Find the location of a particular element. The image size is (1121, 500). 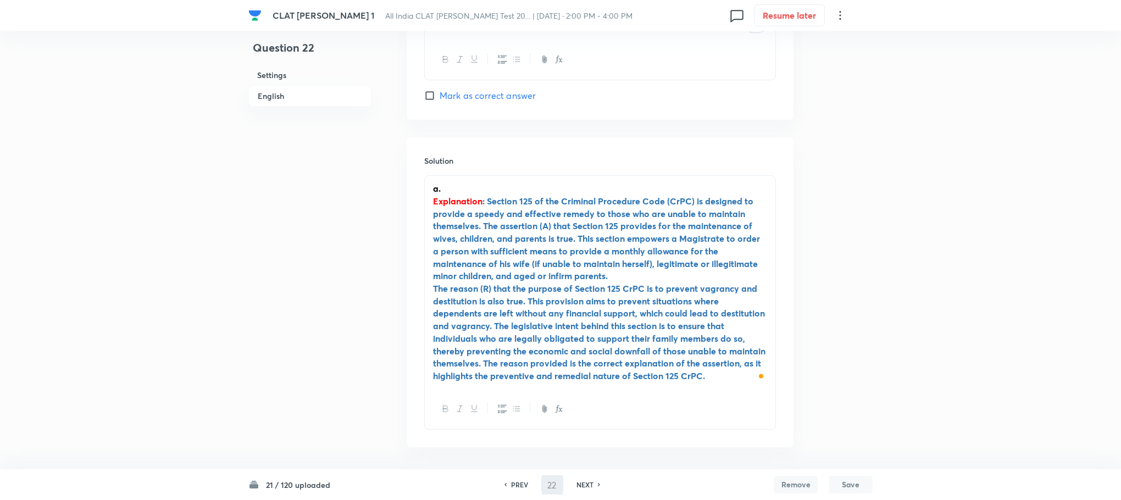

strong: The reason (R) that the purpose of Section 125 CrPC is to prevent vagrancy and destitution is als... is located at coordinates (599, 332).